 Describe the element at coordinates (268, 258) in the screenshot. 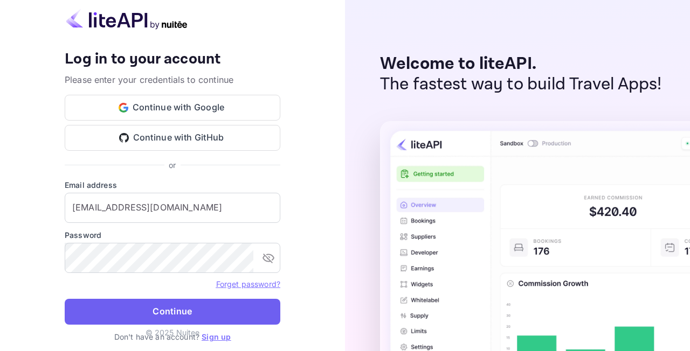

I see `button: toggle password visibility` at that location.